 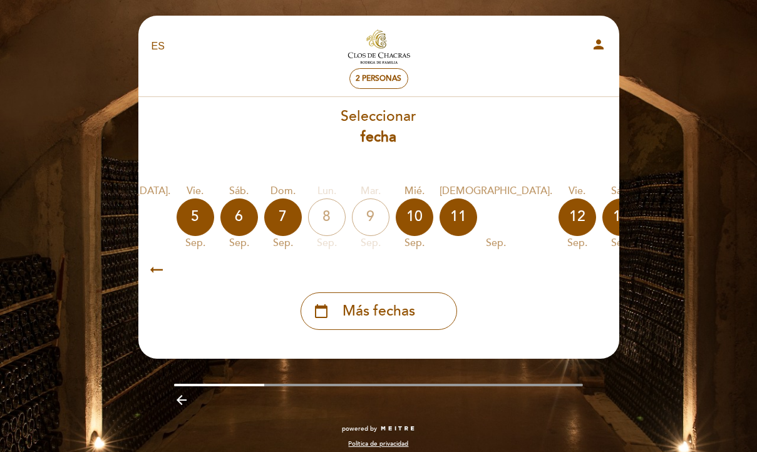 I want to click on a: Clos Turismo, so click(x=379, y=46).